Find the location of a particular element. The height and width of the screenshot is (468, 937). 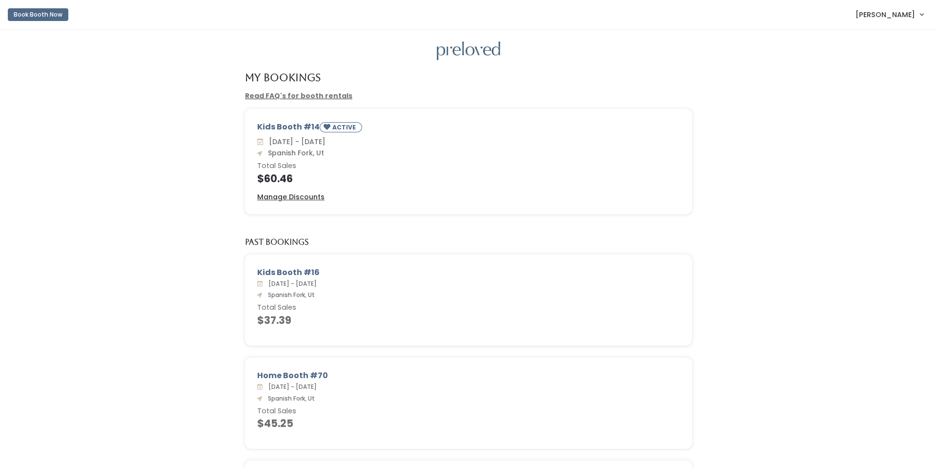

h4: $60.46 is located at coordinates (469, 178).